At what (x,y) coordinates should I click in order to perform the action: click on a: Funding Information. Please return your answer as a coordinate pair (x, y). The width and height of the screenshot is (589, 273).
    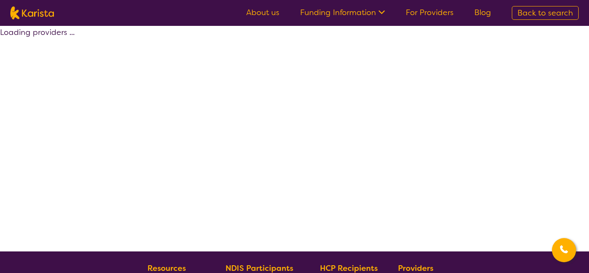
    Looking at the image, I should click on (342, 13).